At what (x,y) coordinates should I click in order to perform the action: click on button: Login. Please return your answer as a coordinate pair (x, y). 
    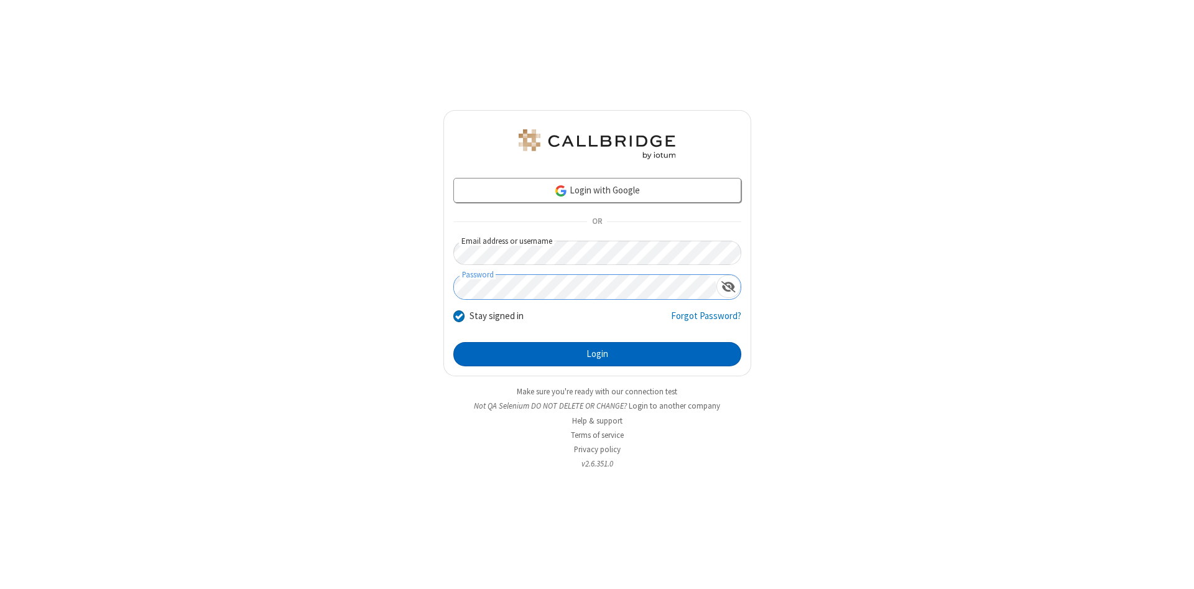
    Looking at the image, I should click on (597, 355).